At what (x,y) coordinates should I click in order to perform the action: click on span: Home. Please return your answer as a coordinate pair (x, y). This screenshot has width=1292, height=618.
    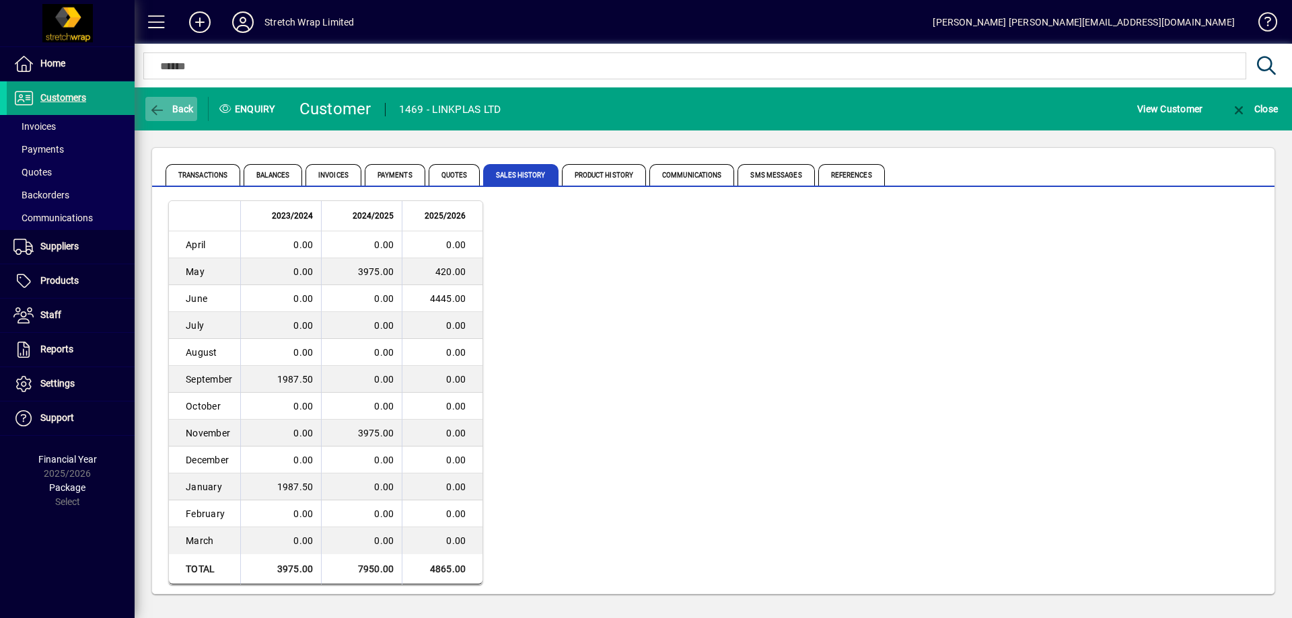
    Looking at the image, I should click on (52, 63).